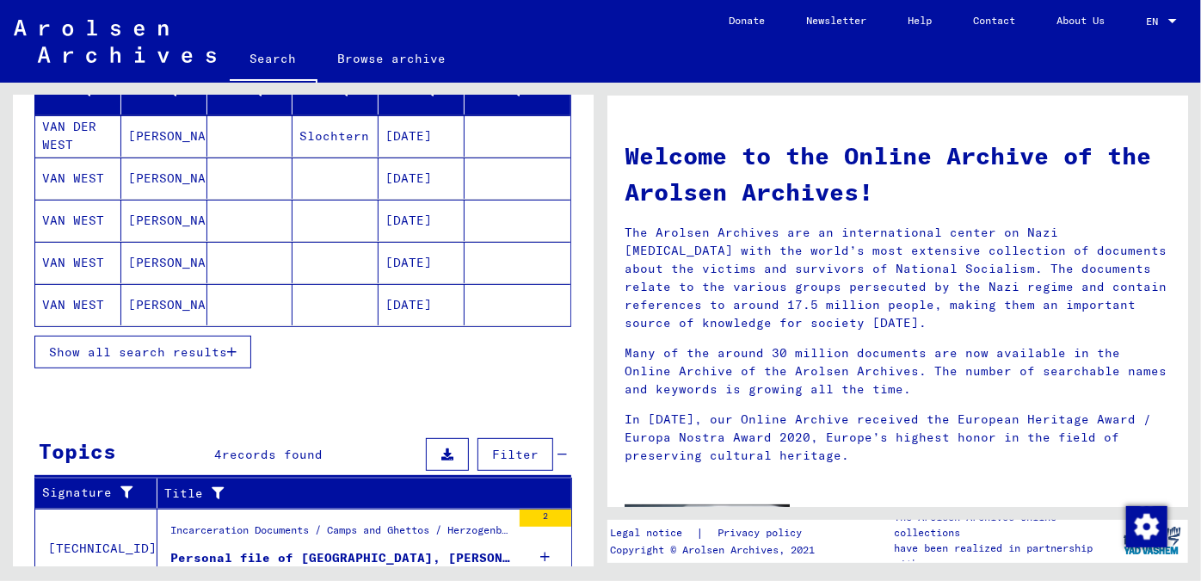  I want to click on div: 2, so click(545, 518).